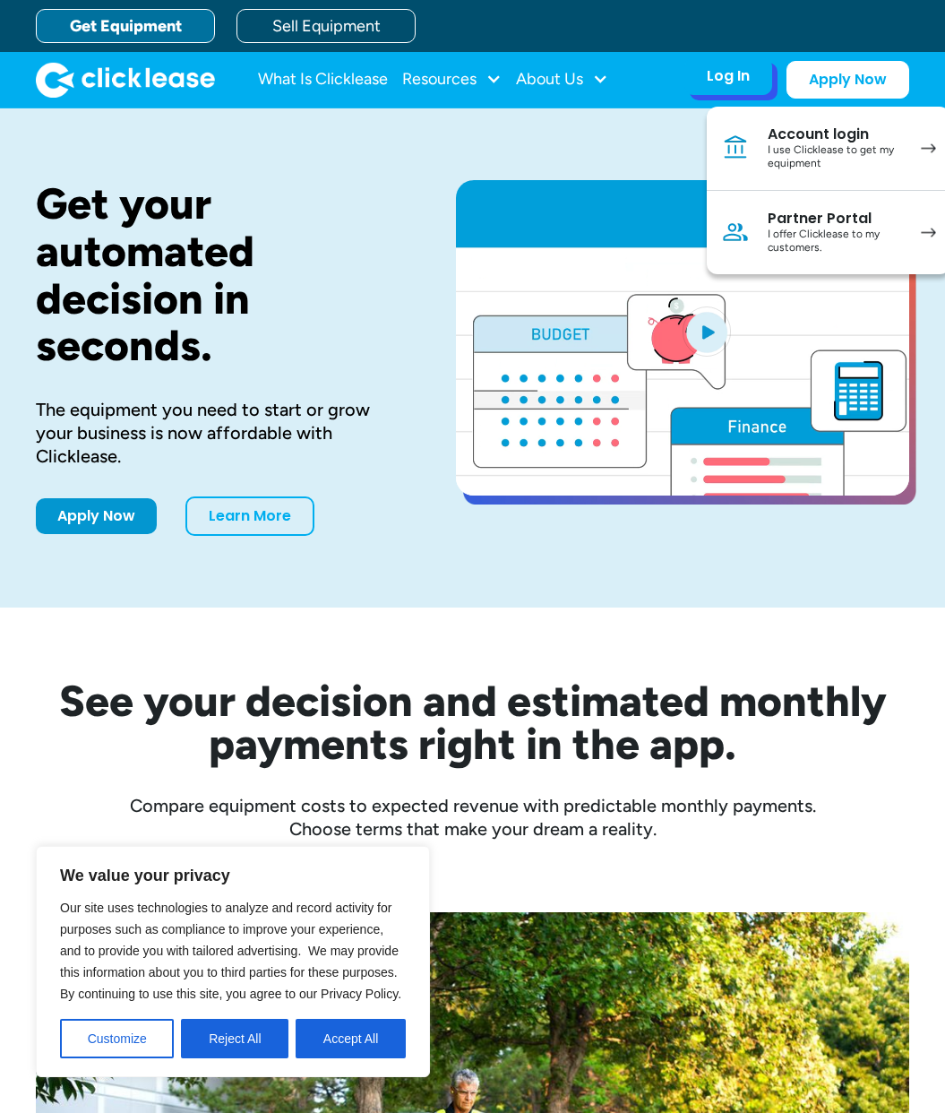  Describe the element at coordinates (322, 80) in the screenshot. I see `a: What Is Clicklease` at that location.